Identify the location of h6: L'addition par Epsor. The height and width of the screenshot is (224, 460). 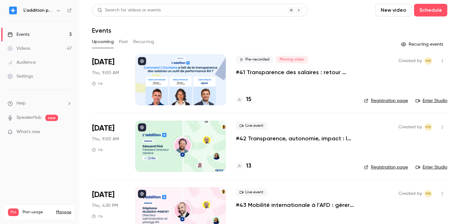
(38, 10).